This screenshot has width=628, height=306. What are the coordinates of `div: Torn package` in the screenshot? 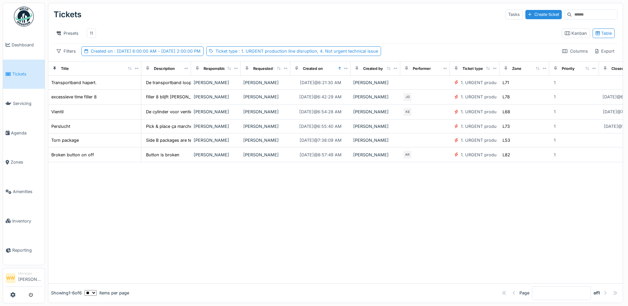 It's located at (65, 140).